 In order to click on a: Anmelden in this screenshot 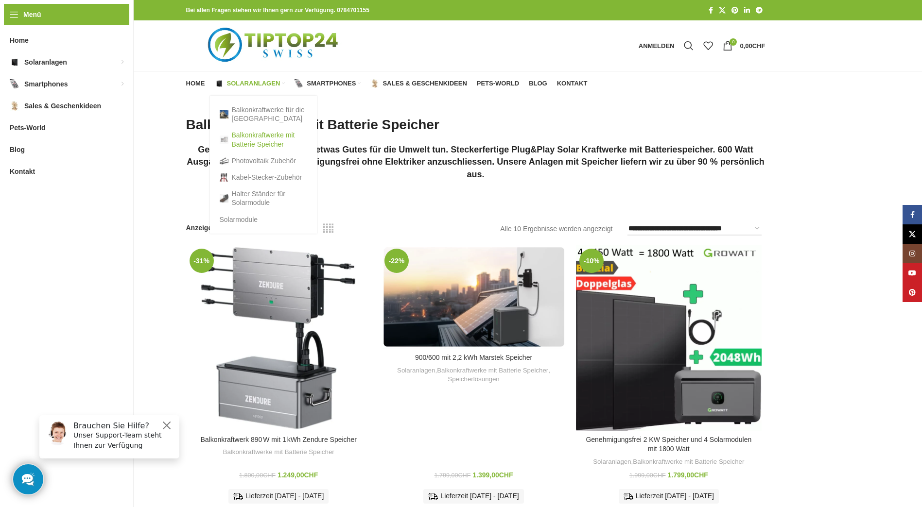, I will do `click(657, 46)`.